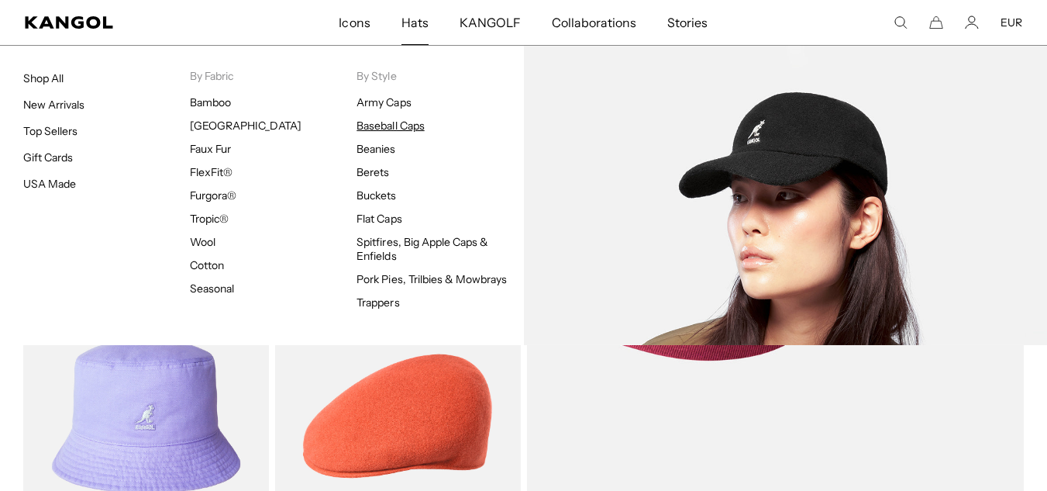 The image size is (1047, 491). I want to click on button: EUR, so click(1011, 22).